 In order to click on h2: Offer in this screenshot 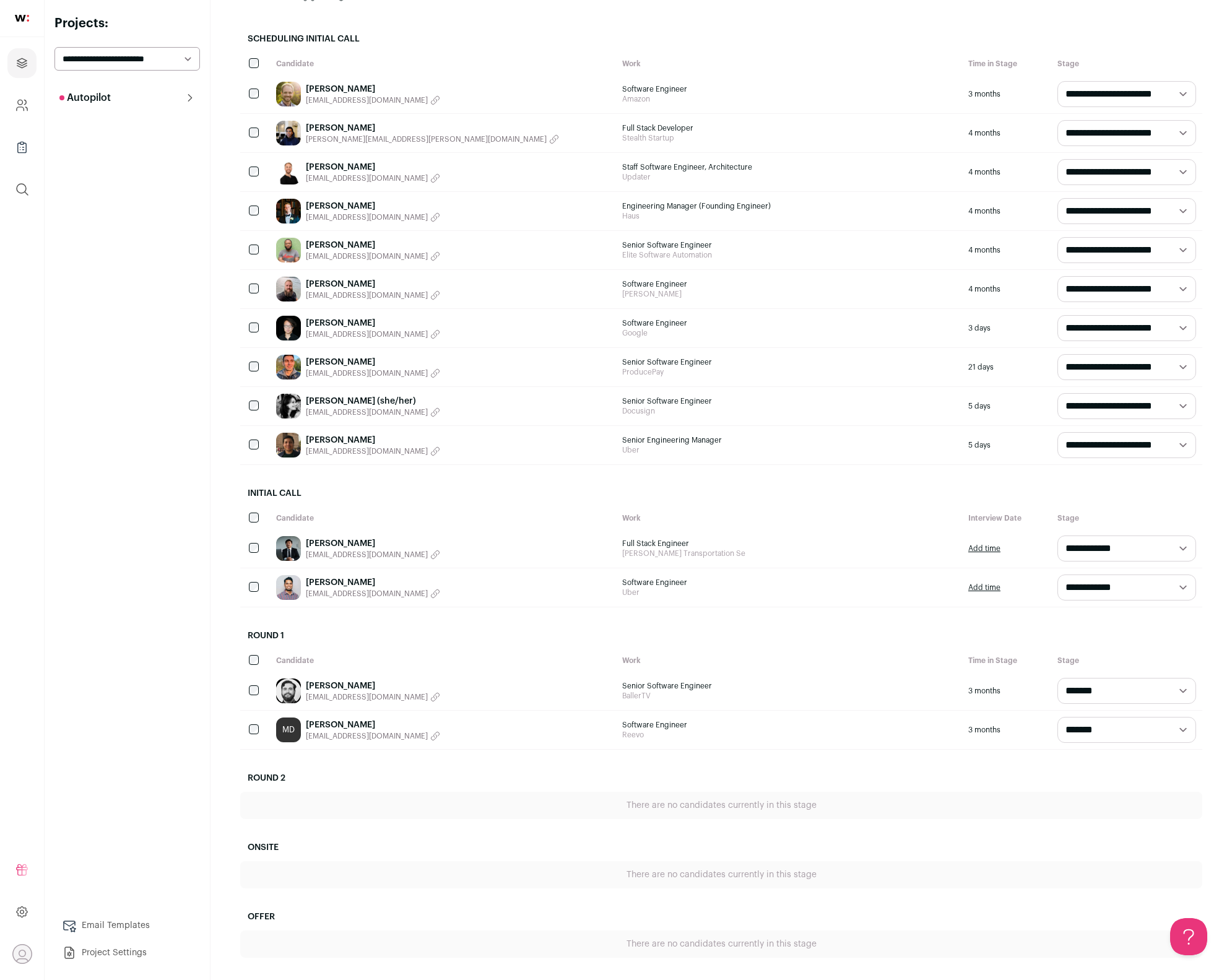, I will do `click(721, 917)`.